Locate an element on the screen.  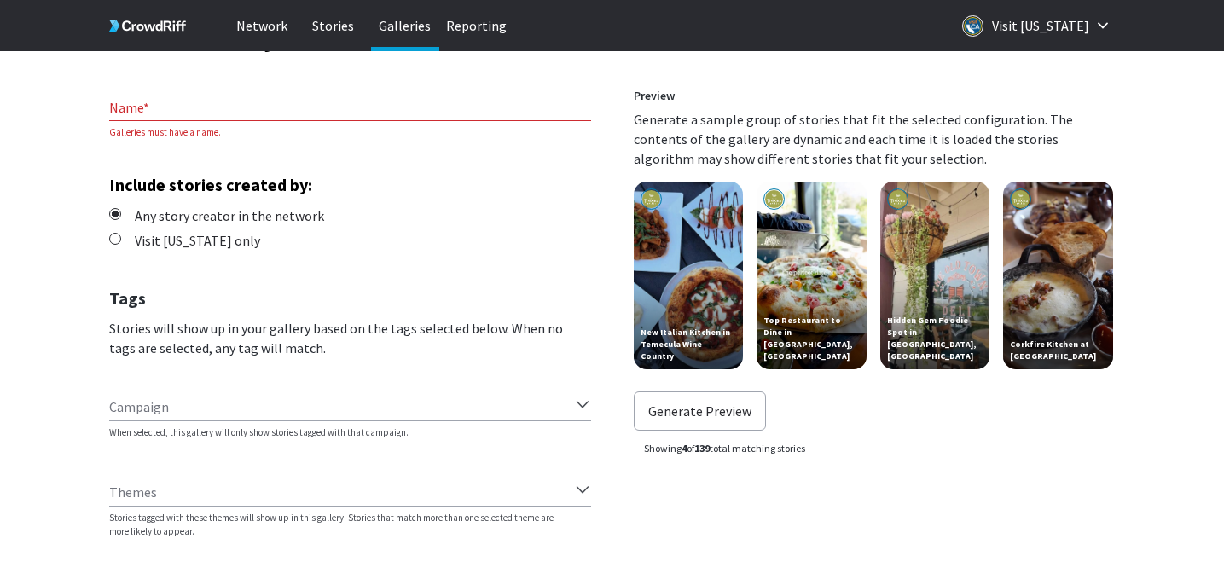
button: Generate Preview is located at coordinates (700, 411).